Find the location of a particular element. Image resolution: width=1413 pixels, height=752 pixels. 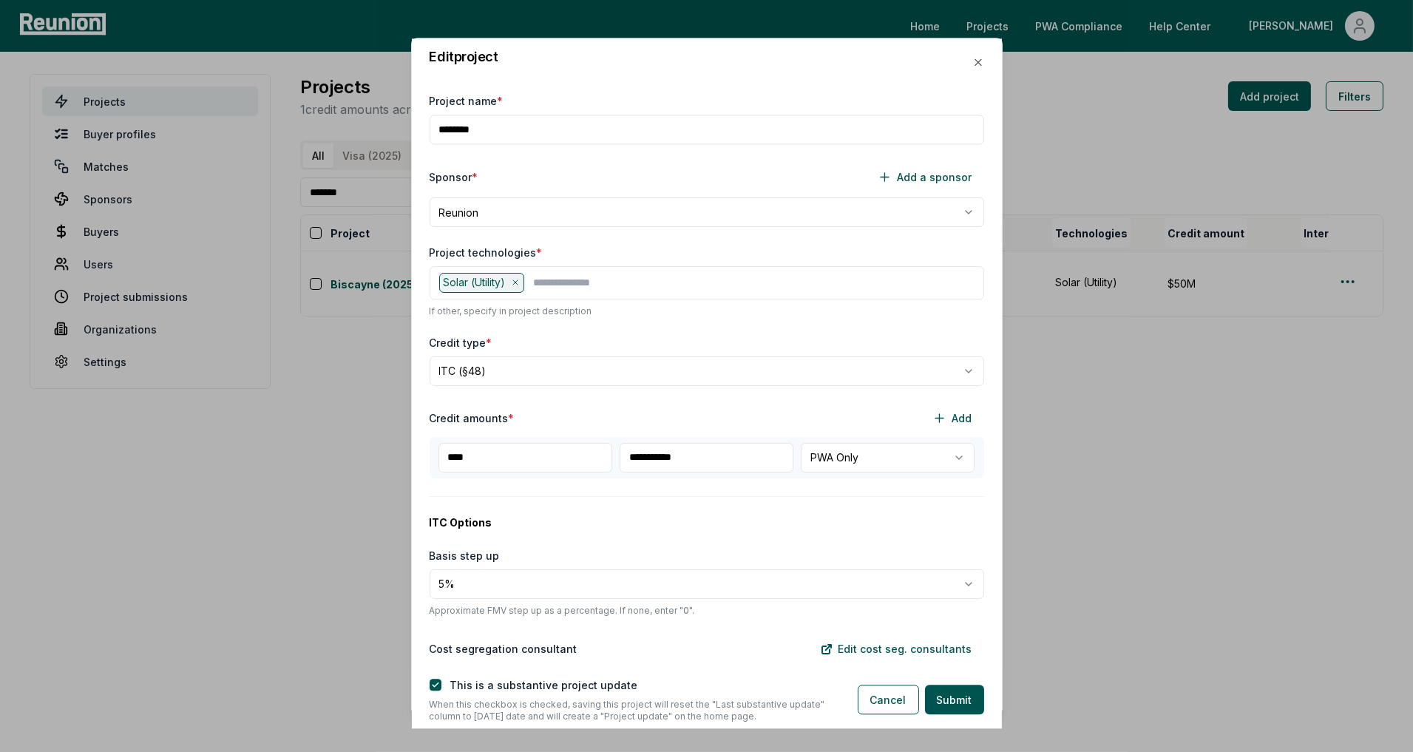

label: This is a substantive project update is located at coordinates (544, 685).